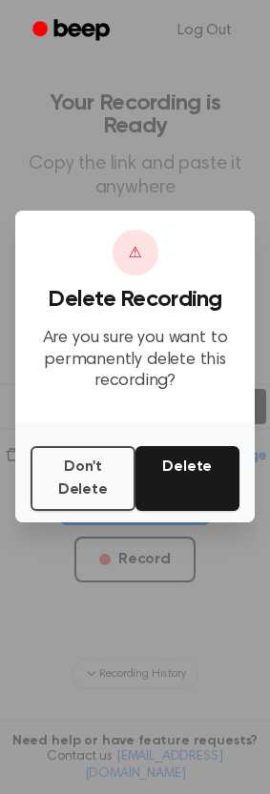 The image size is (270, 794). Describe the element at coordinates (188, 478) in the screenshot. I see `button: Delete` at that location.